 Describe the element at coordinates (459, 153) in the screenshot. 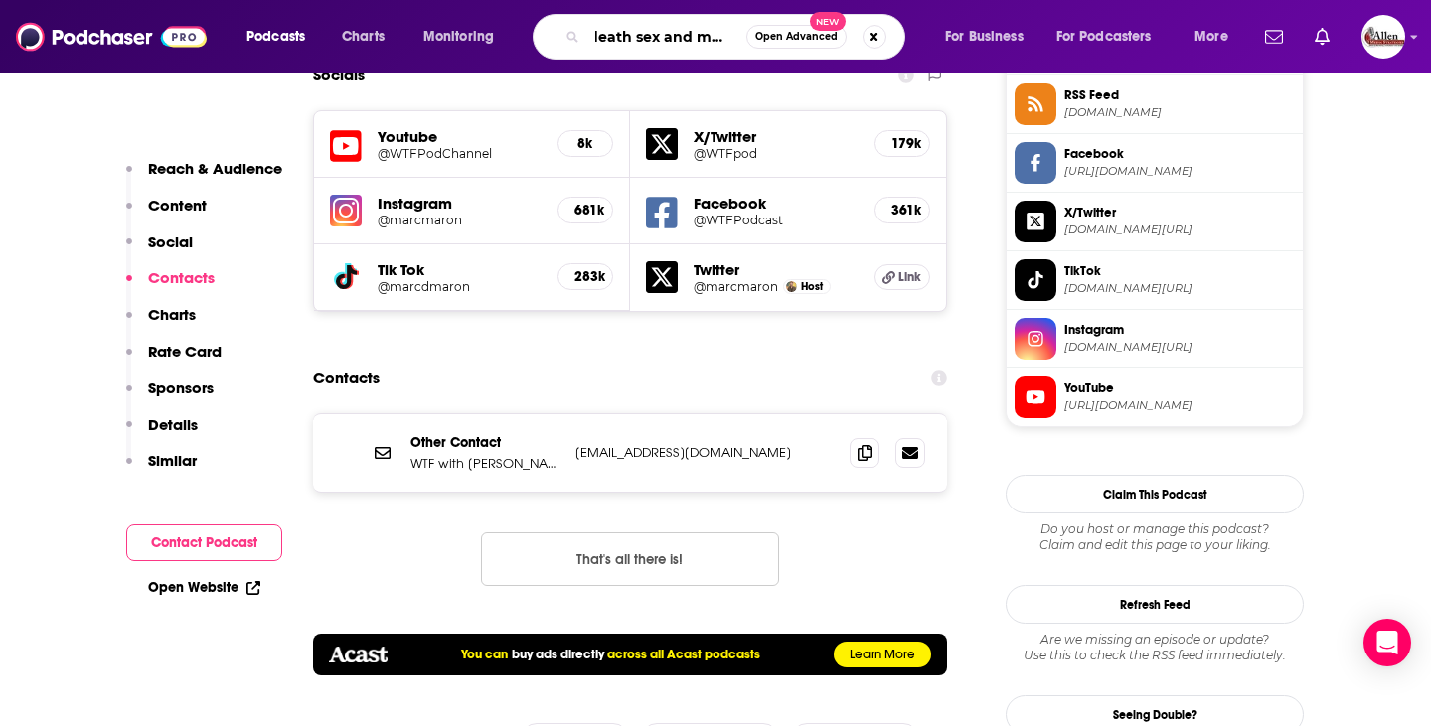

I see `h5: @WTFPodChannel` at that location.